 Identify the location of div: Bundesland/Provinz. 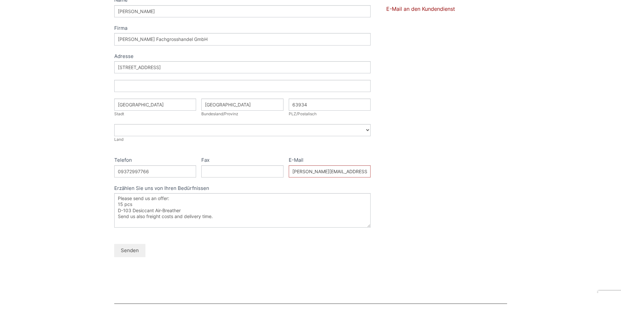
(242, 114).